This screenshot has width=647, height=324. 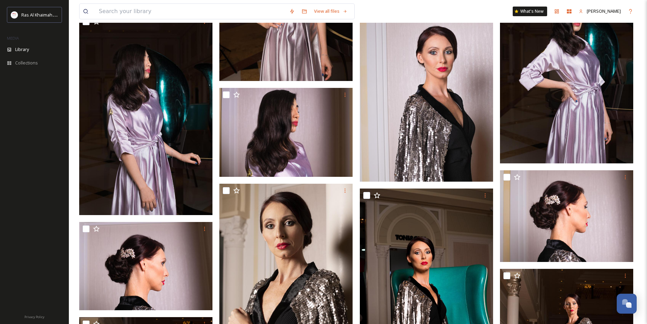 What do you see at coordinates (331, 11) in the screenshot?
I see `a: View all files` at bounding box center [331, 11].